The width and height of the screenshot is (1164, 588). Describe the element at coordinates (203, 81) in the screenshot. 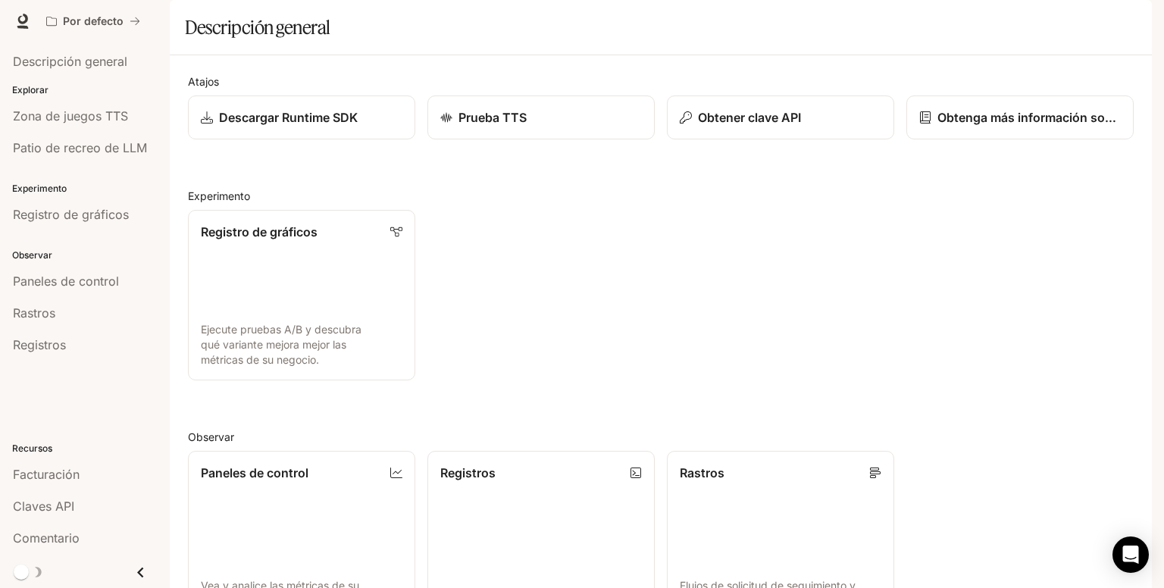

I see `font: Atajos` at that location.